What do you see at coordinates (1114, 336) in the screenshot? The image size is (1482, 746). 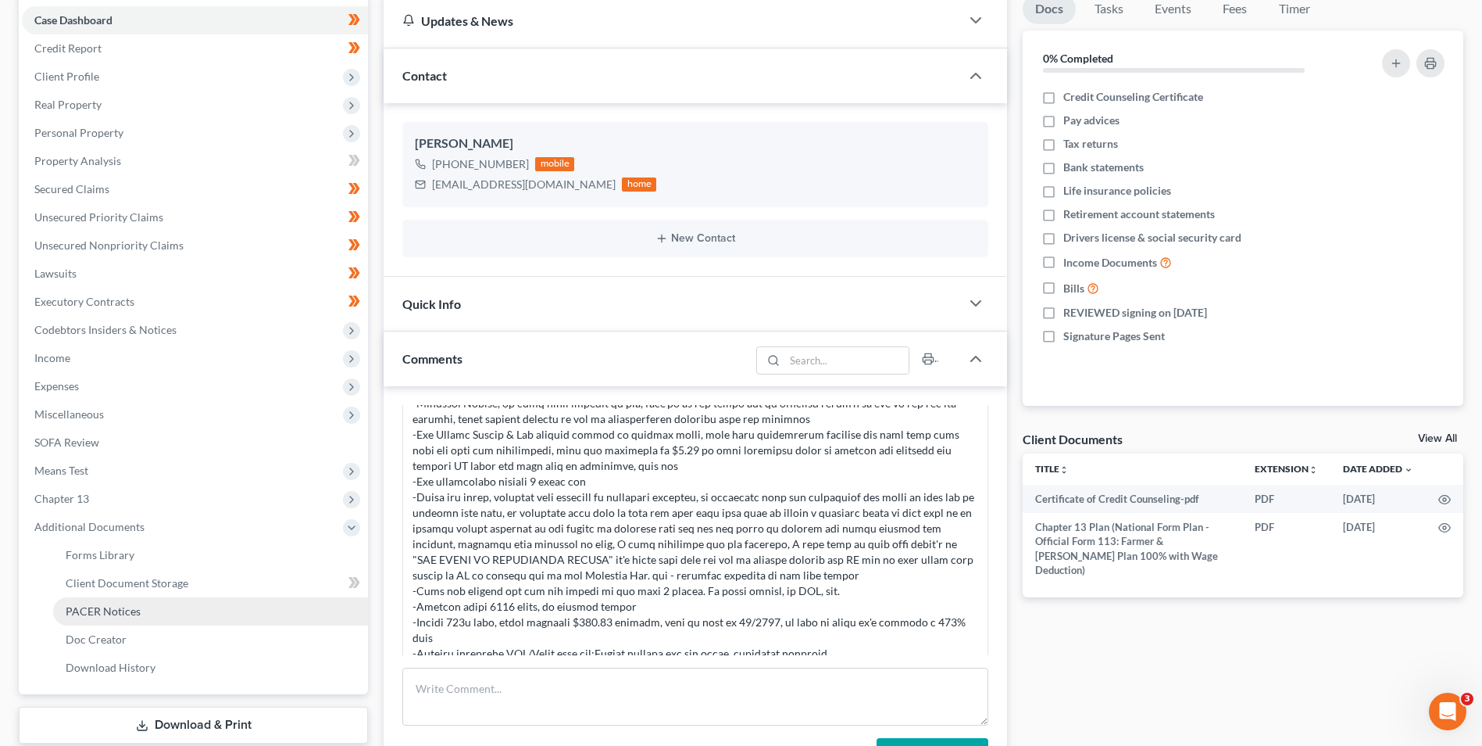 I see `span: Signature Pages Sent` at bounding box center [1114, 336].